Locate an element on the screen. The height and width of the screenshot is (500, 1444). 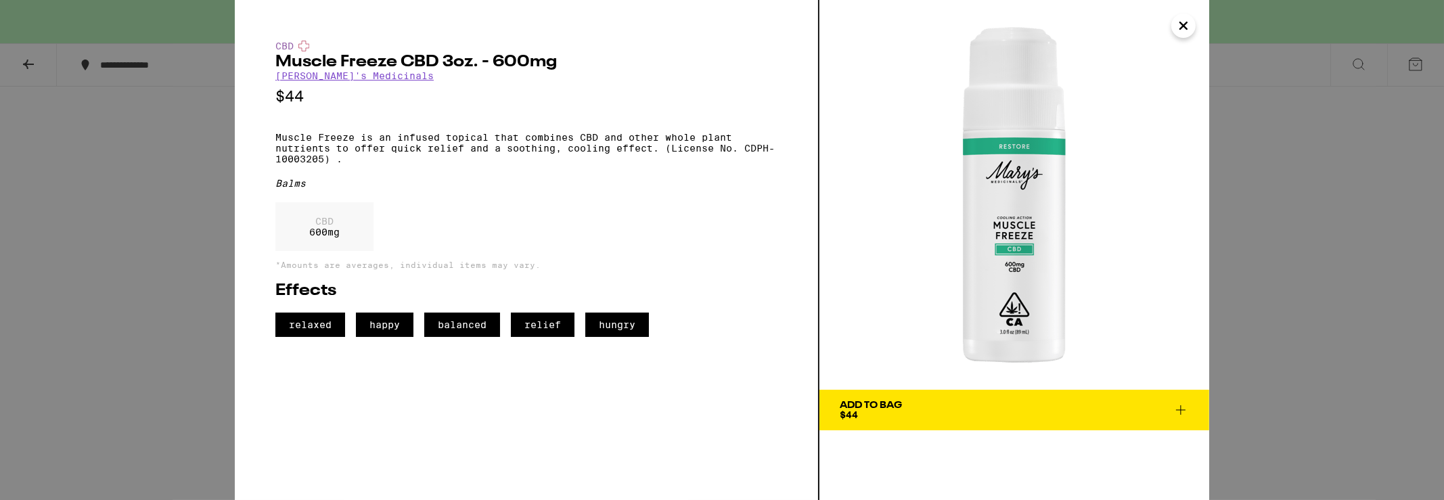
p: *Amounts are averages, individual items may vary. is located at coordinates (526, 264).